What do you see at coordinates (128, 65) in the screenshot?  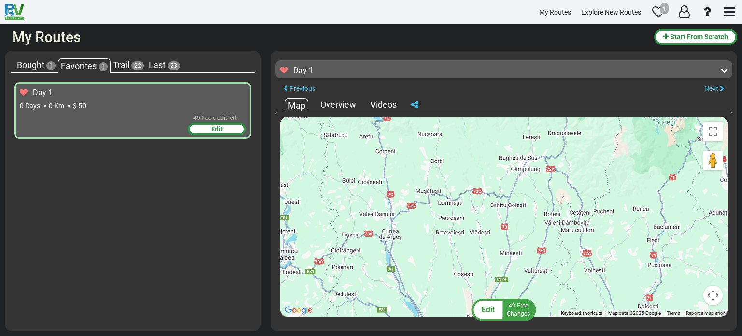 I see `div: Trail 22` at bounding box center [128, 65].